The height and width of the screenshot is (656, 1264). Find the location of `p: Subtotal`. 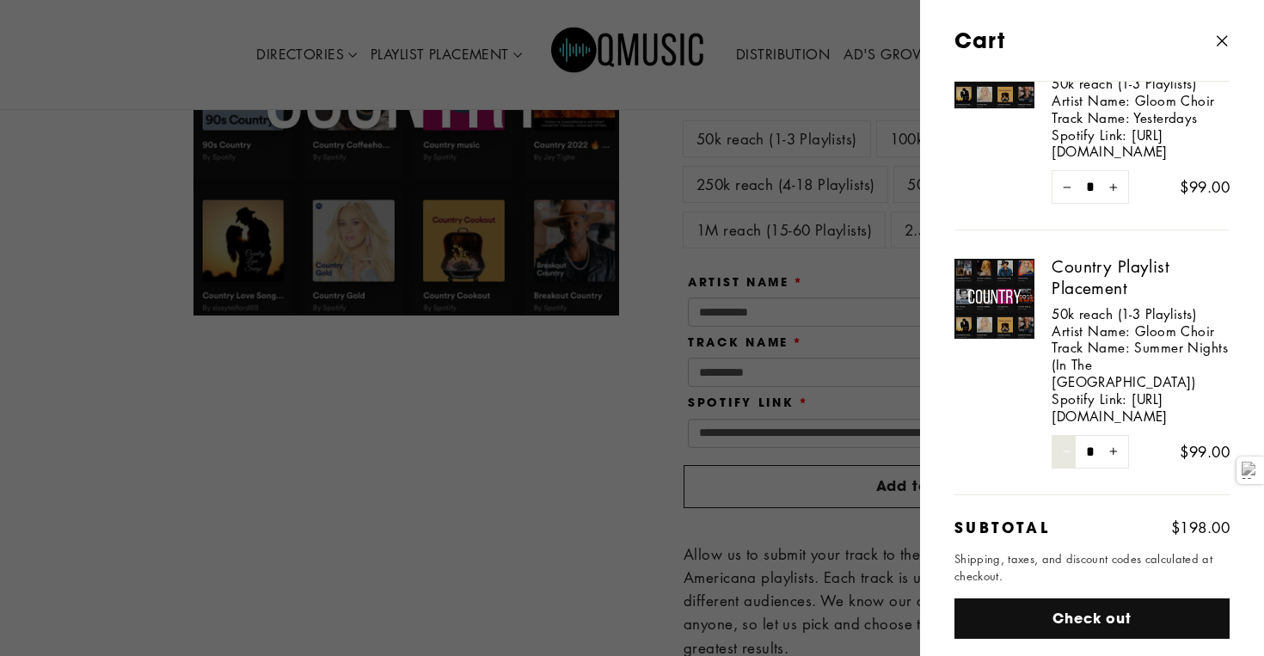

p: Subtotal is located at coordinates (1023, 528).